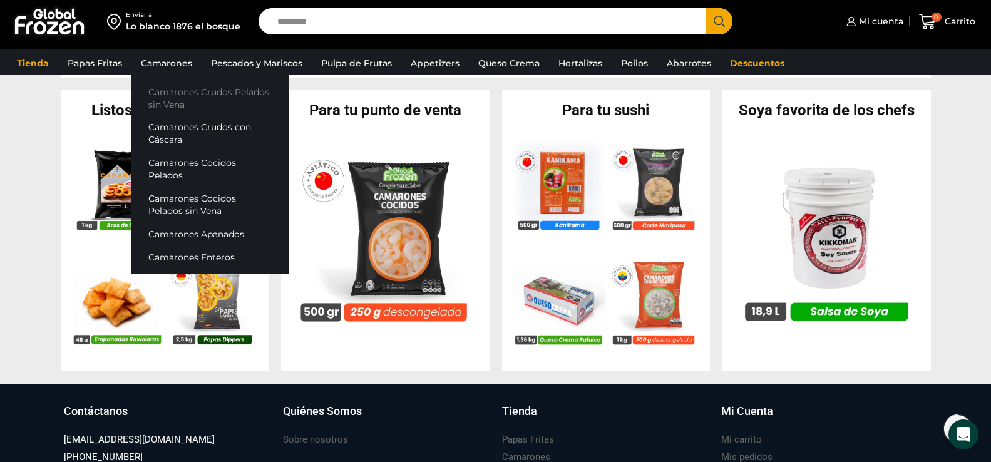 The height and width of the screenshot is (462, 991). What do you see at coordinates (509, 63) in the screenshot?
I see `a: Queso Crema` at bounding box center [509, 63].